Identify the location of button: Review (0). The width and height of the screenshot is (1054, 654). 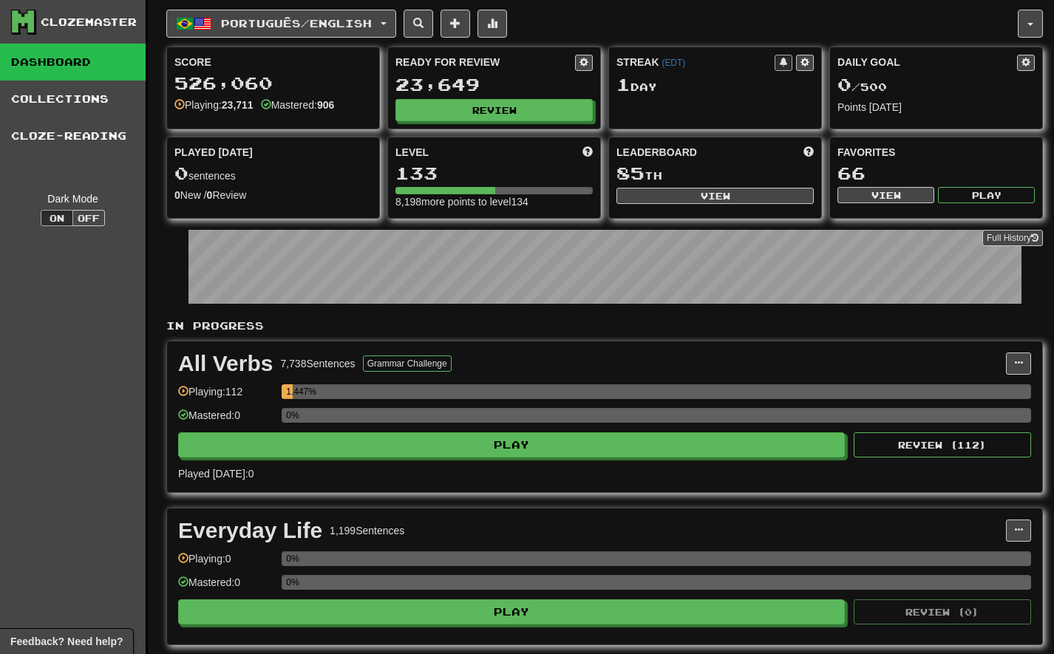
(942, 612).